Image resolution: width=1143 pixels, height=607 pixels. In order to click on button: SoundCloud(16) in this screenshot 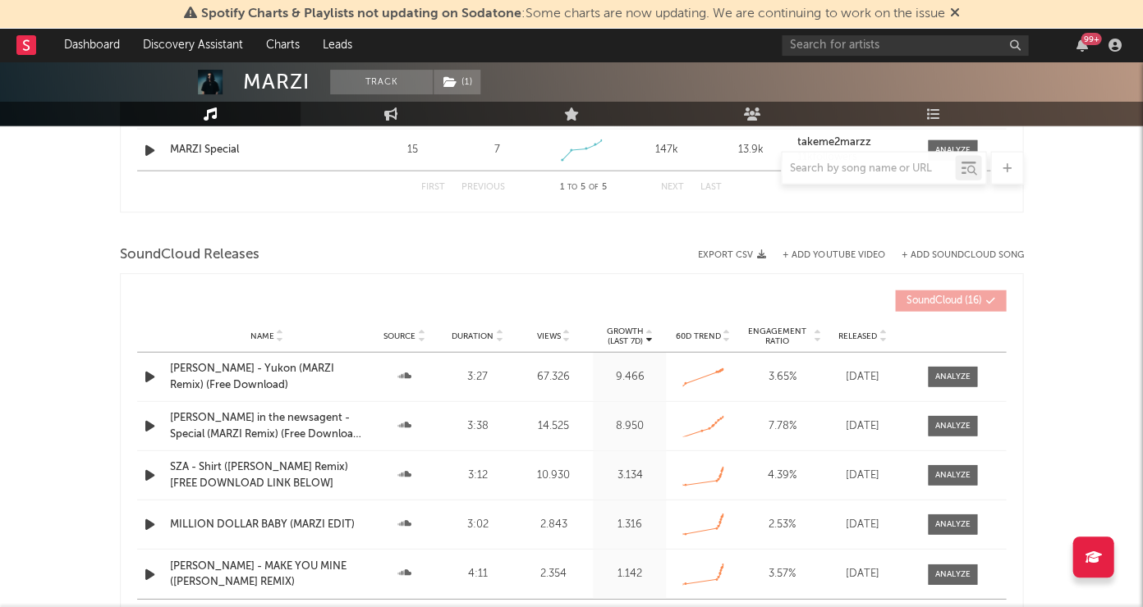, I will do `click(950, 301)`.